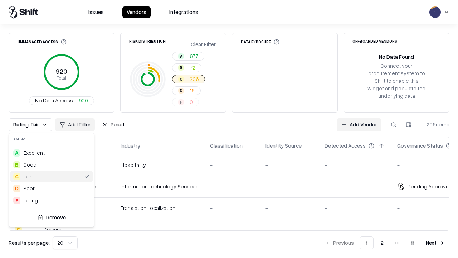 Image resolution: width=458 pixels, height=258 pixels. What do you see at coordinates (17, 188) in the screenshot?
I see `div: D` at bounding box center [17, 188].